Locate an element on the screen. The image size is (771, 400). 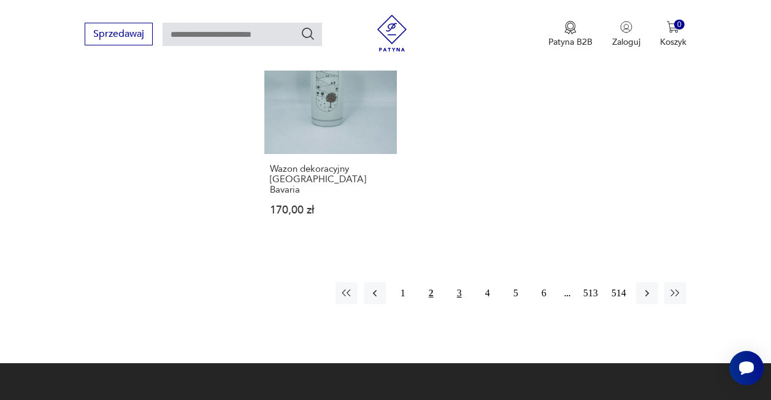
button: Zaloguj is located at coordinates (626, 34).